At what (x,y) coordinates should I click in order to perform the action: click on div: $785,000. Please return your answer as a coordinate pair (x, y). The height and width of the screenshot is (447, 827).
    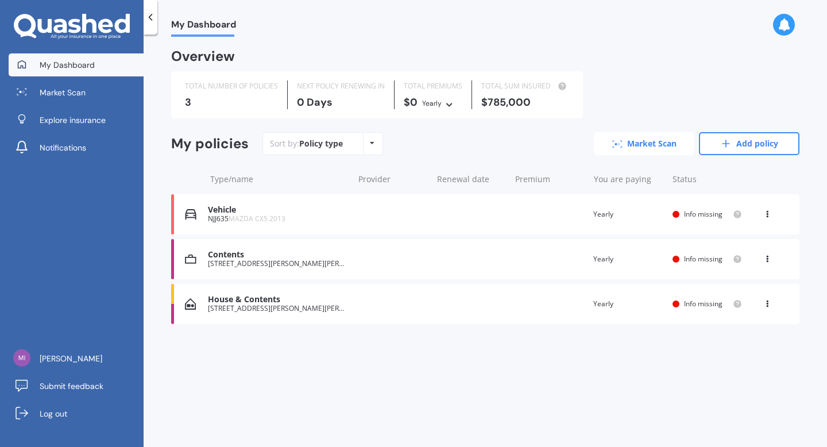
    Looking at the image, I should click on (525, 102).